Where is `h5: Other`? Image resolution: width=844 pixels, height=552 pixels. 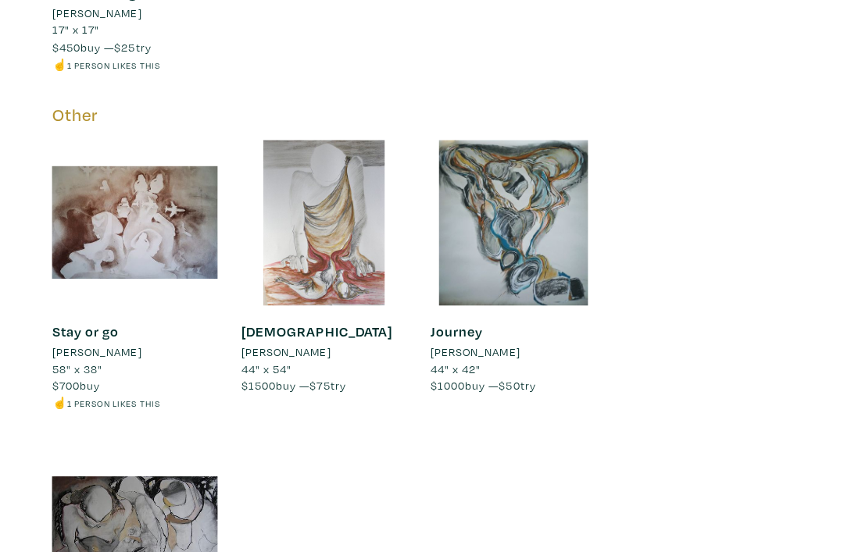 h5: Other is located at coordinates (328, 114).